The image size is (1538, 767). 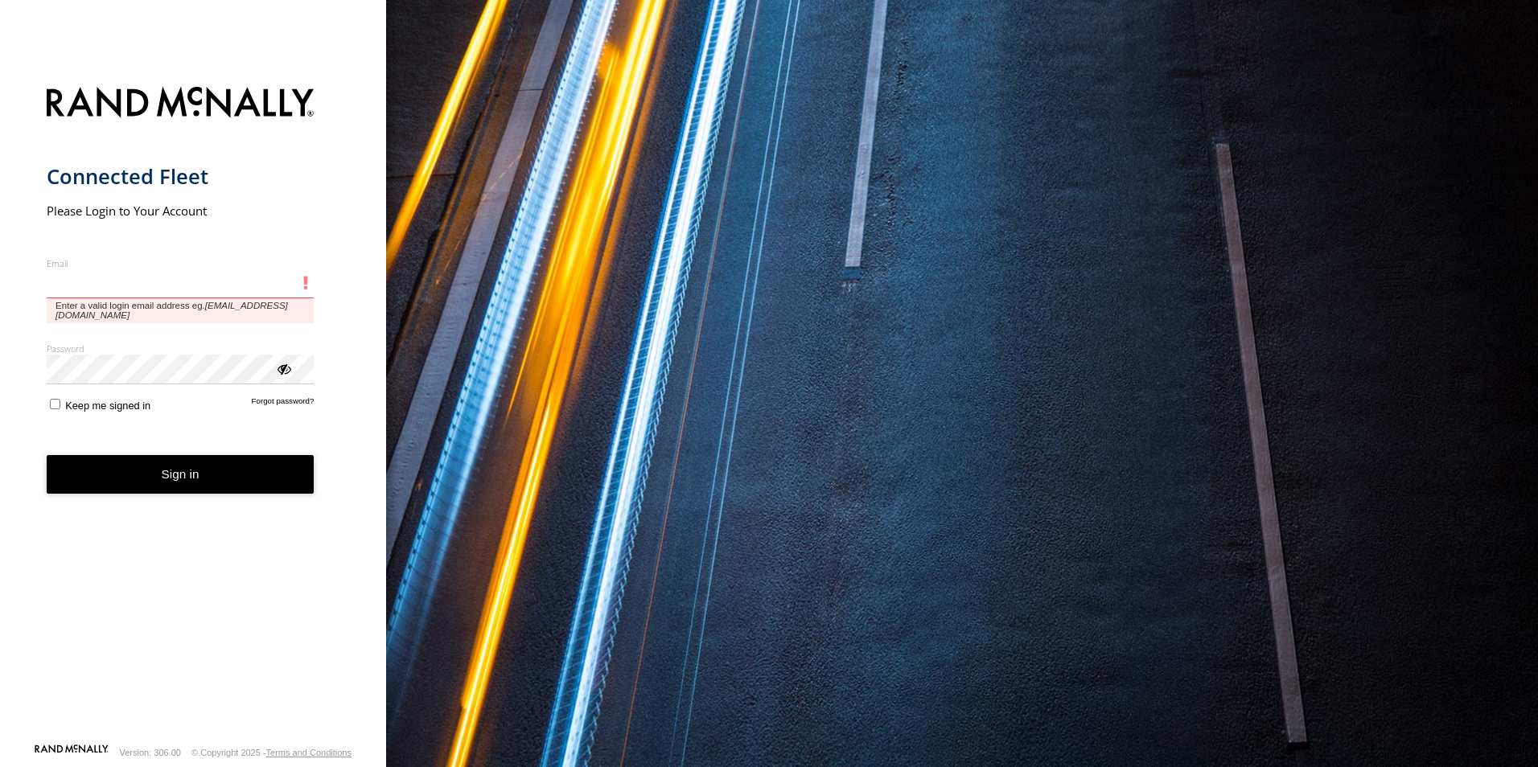 What do you see at coordinates (180, 348) in the screenshot?
I see `label: Password` at bounding box center [180, 348].